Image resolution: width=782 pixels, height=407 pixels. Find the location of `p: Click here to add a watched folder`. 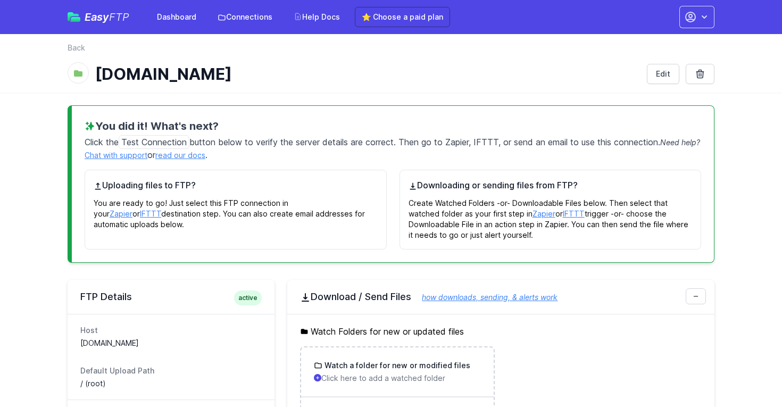

p: Click here to add a watched folder is located at coordinates (397, 378).